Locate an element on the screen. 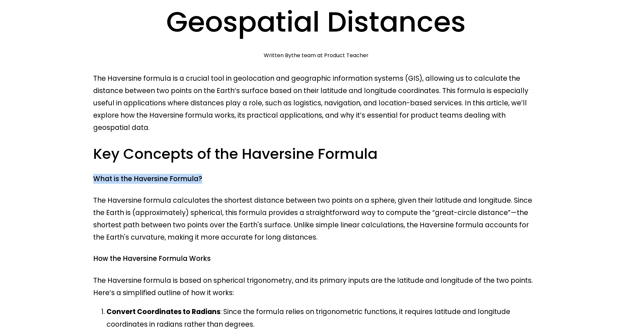  div: Written By is located at coordinates (316, 55).